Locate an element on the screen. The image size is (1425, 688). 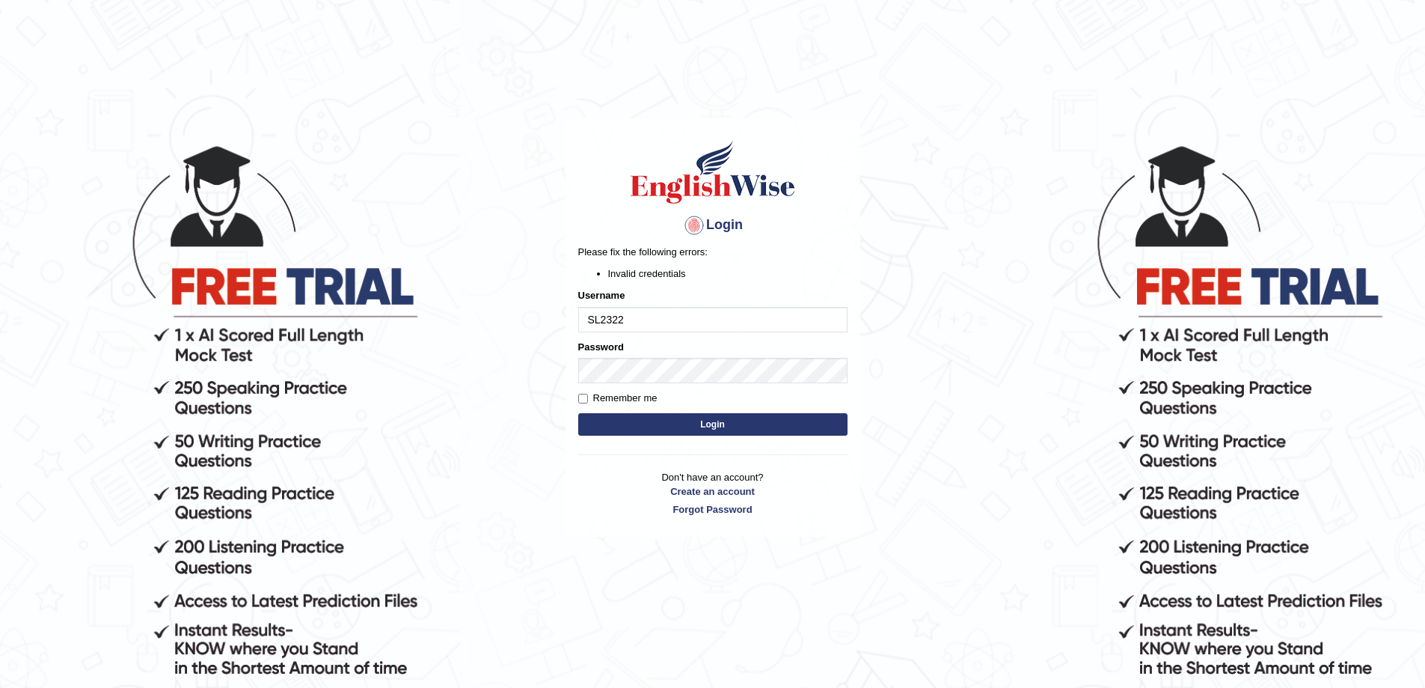
button: Login is located at coordinates (713, 424).